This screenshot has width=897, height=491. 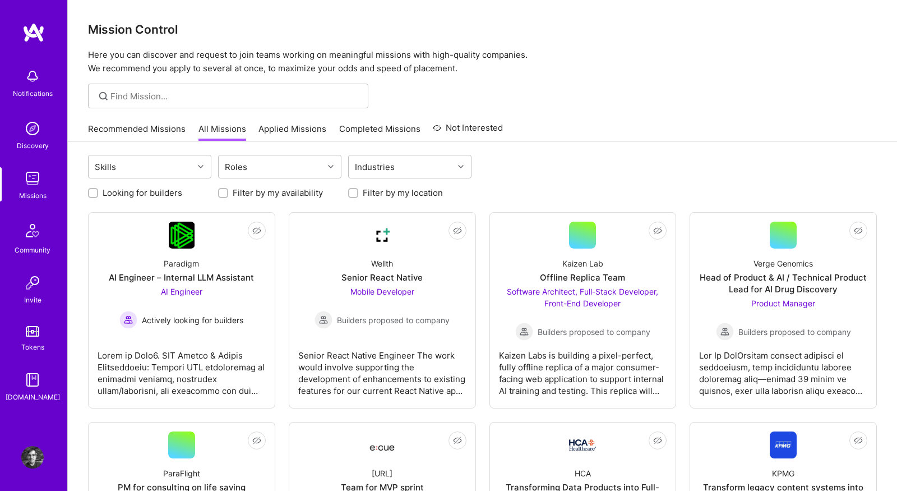 What do you see at coordinates (33, 178) in the screenshot?
I see `img: teamwork` at bounding box center [33, 178].